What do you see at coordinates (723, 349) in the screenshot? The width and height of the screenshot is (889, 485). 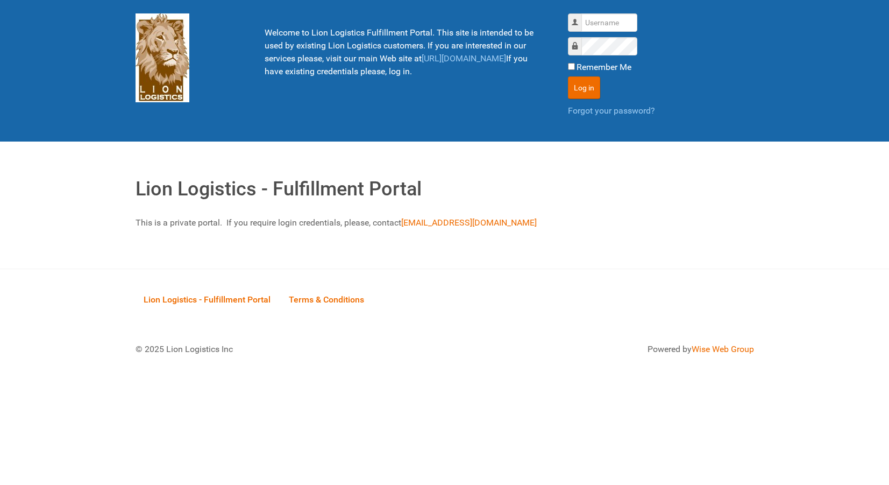 I see `a: Wise Web Group` at bounding box center [723, 349].